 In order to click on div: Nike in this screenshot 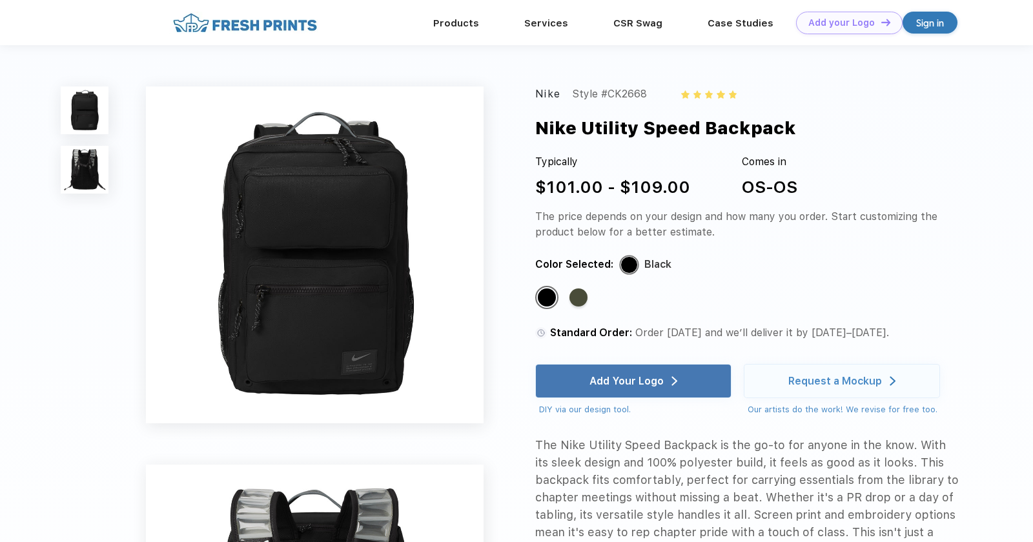, I will do `click(548, 94)`.